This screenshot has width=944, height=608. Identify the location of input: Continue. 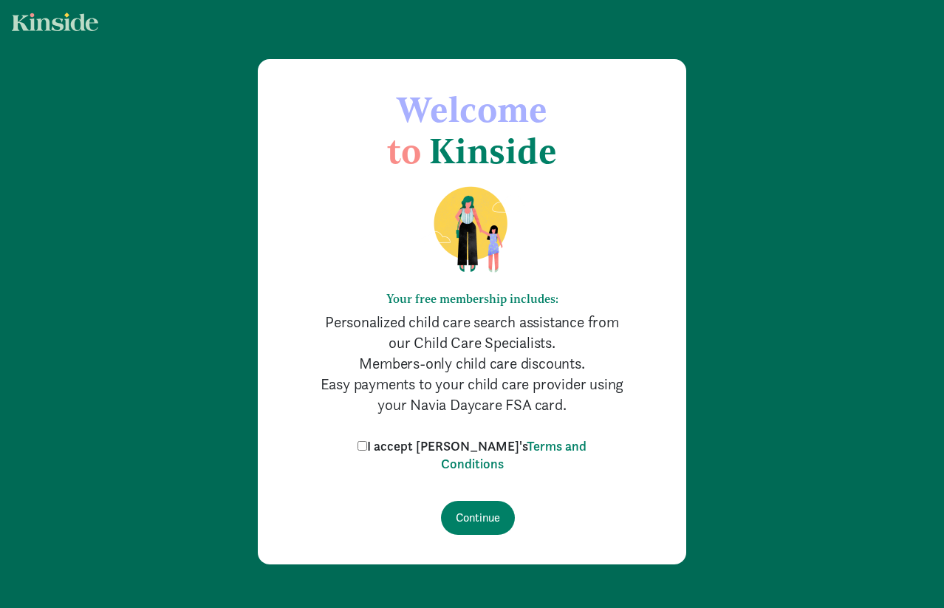
(478, 518).